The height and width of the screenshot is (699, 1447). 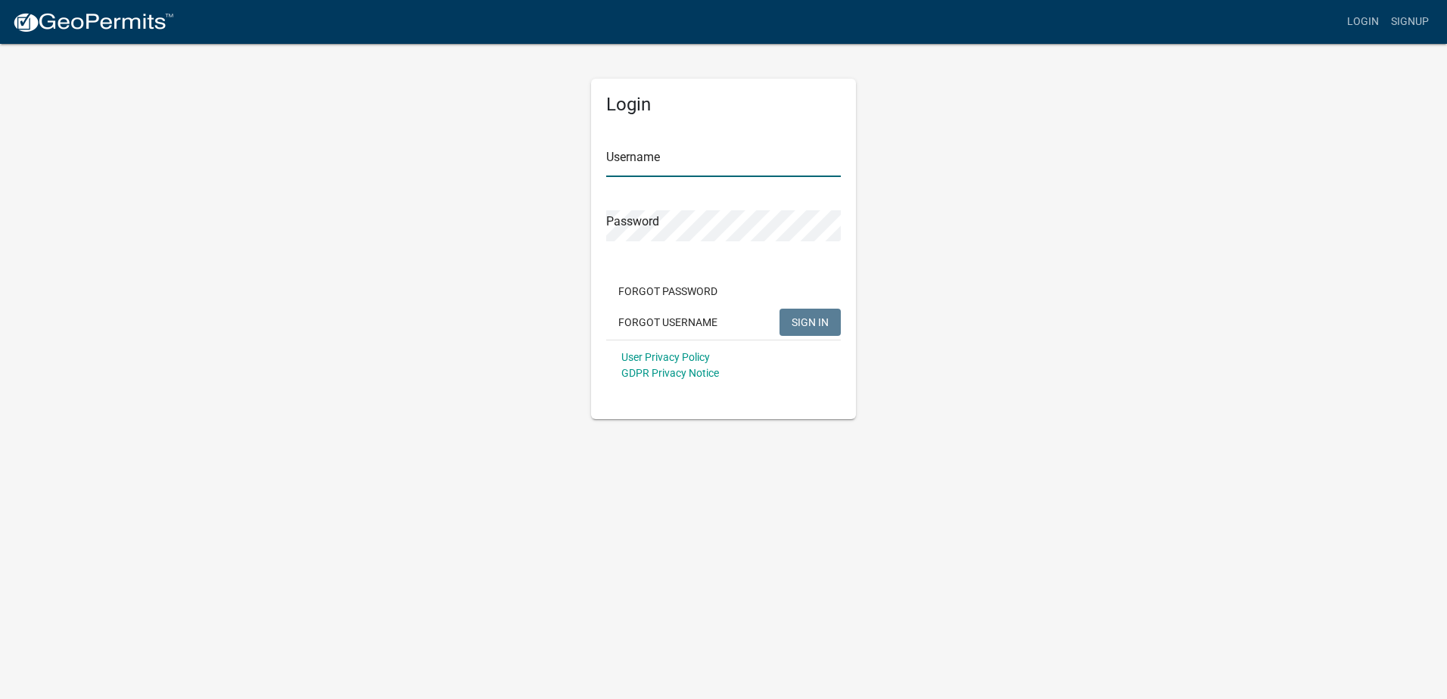 What do you see at coordinates (667, 322) in the screenshot?
I see `button: Forgot Username` at bounding box center [667, 322].